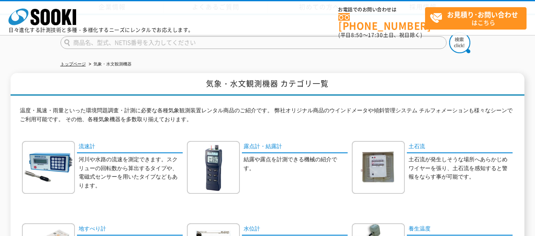 Image resolution: width=535 pixels, height=236 pixels. I want to click on span: お電話でのお問い合わせは, so click(381, 10).